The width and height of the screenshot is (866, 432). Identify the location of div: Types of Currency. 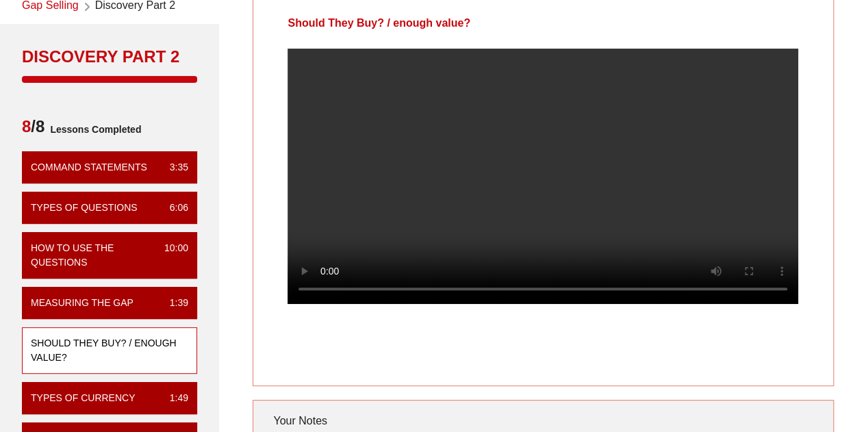
(83, 398).